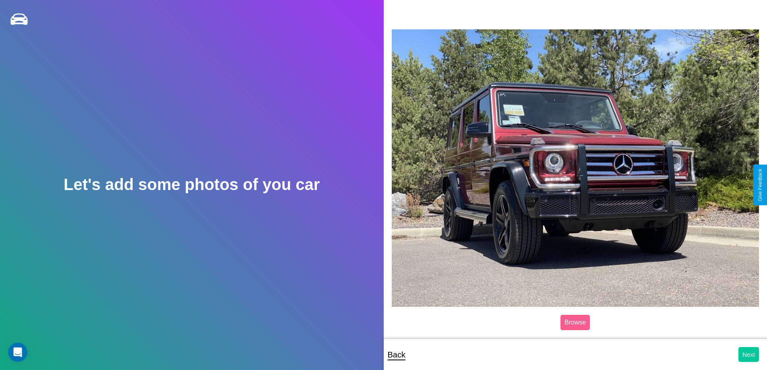 The height and width of the screenshot is (370, 767). I want to click on button: Next, so click(748, 354).